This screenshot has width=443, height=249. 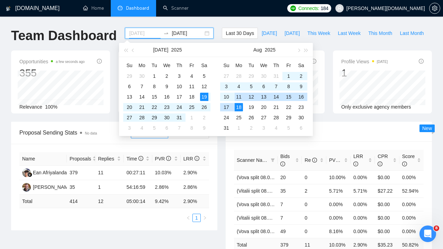 What do you see at coordinates (195, 173) in the screenshot?
I see `td: 2.90%` at bounding box center [195, 173].